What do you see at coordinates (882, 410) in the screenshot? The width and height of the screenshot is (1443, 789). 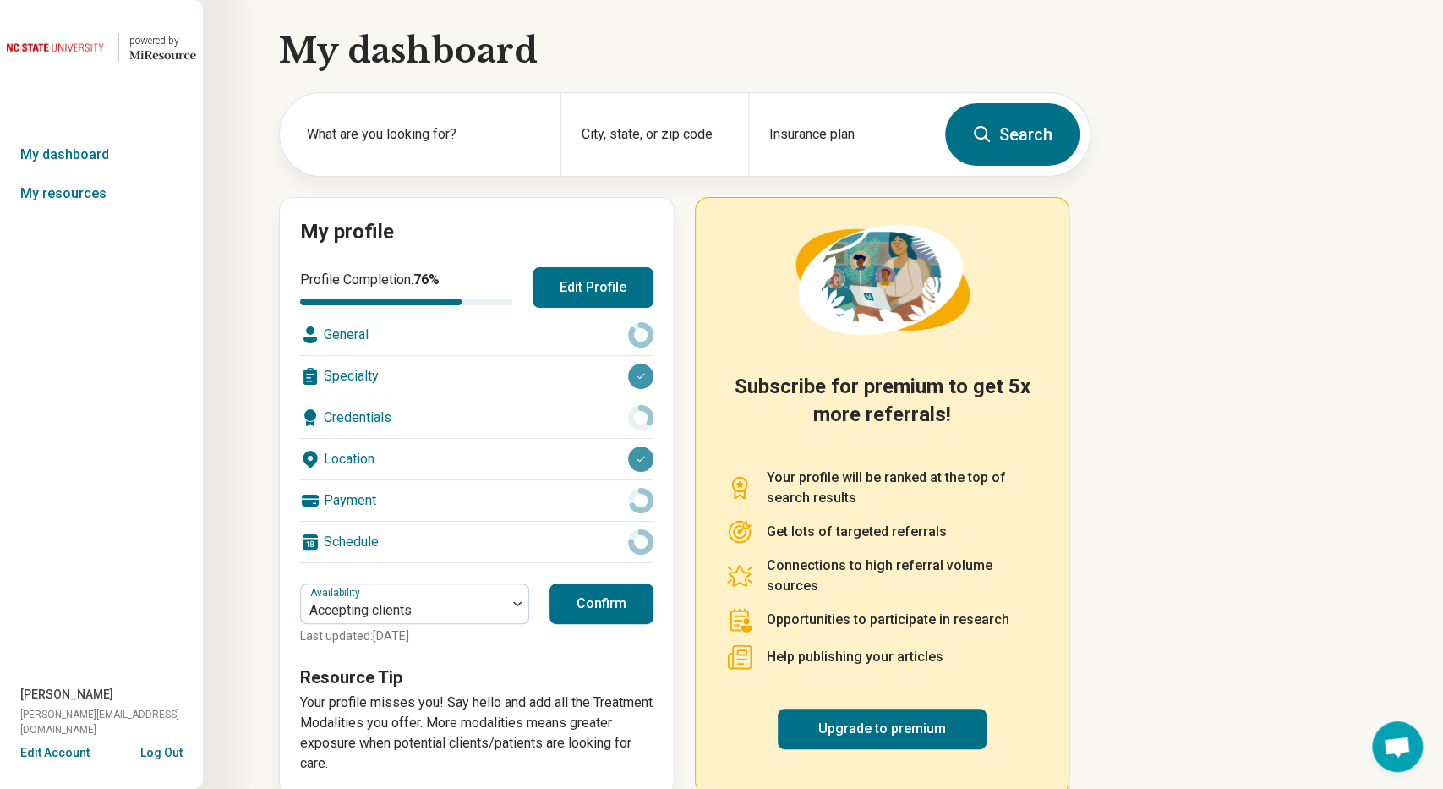 I see `h2: Subscribe for premium to get 5x more referrals!` at bounding box center [882, 410].